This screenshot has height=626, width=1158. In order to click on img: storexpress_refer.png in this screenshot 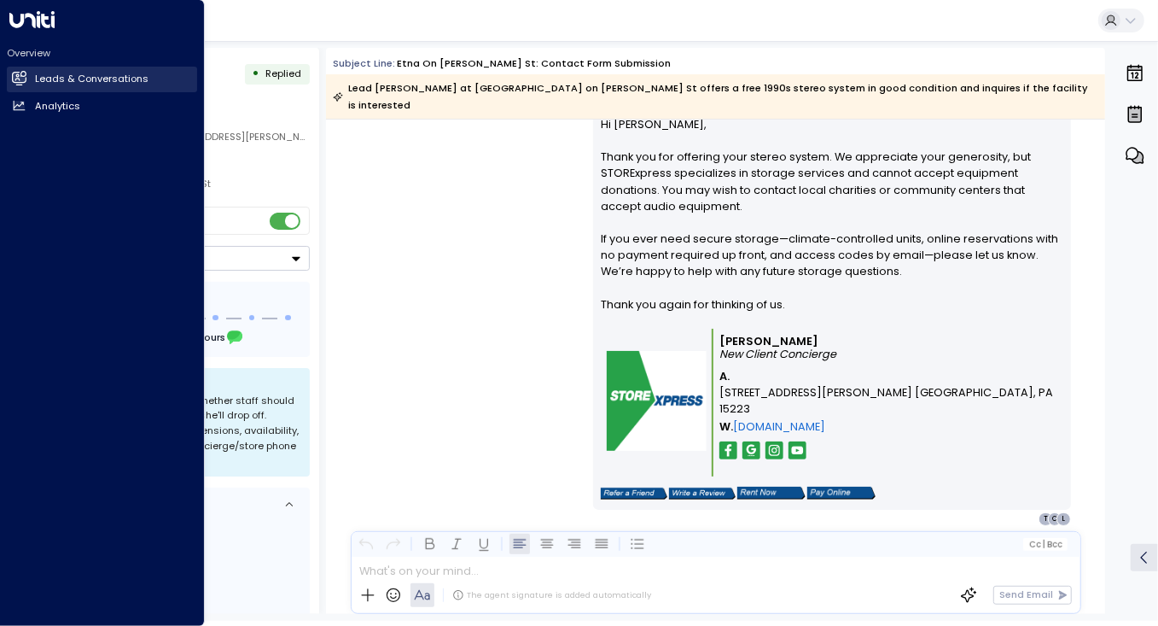, I will do `click(634, 493)`.